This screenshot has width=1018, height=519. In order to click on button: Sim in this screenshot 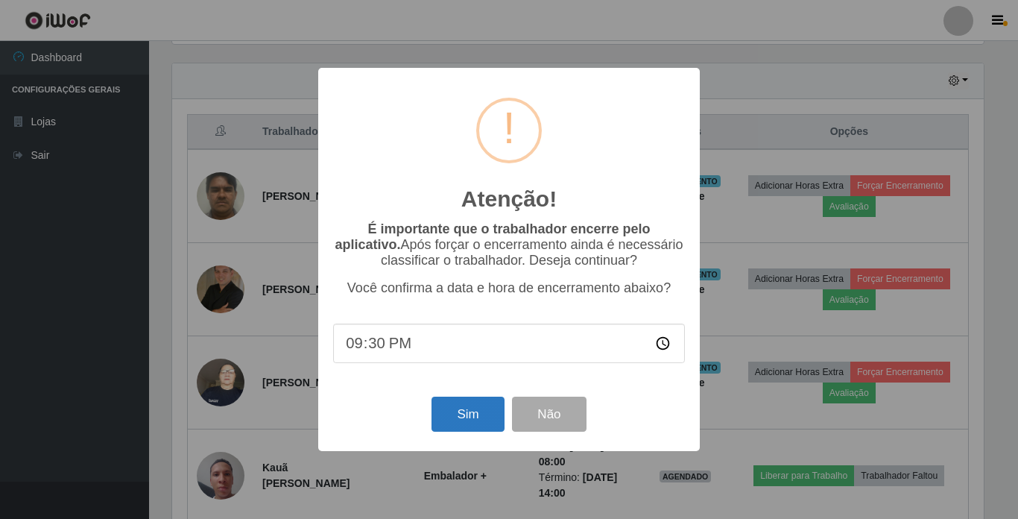, I will do `click(467, 414)`.